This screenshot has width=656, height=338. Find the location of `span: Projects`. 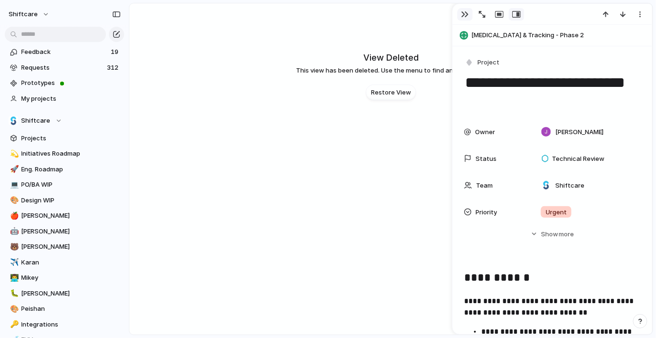

span: Projects is located at coordinates (71, 138).